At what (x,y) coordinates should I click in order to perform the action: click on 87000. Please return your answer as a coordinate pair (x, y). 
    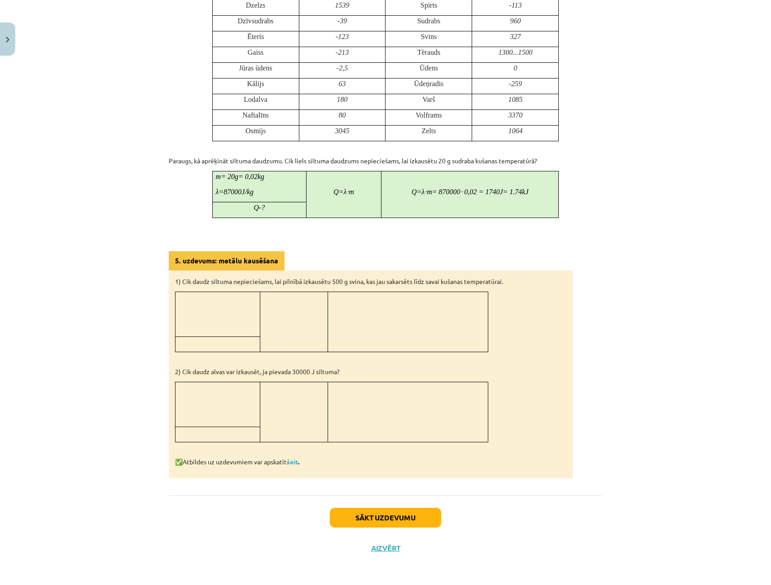
    Looking at the image, I should click on (232, 192).